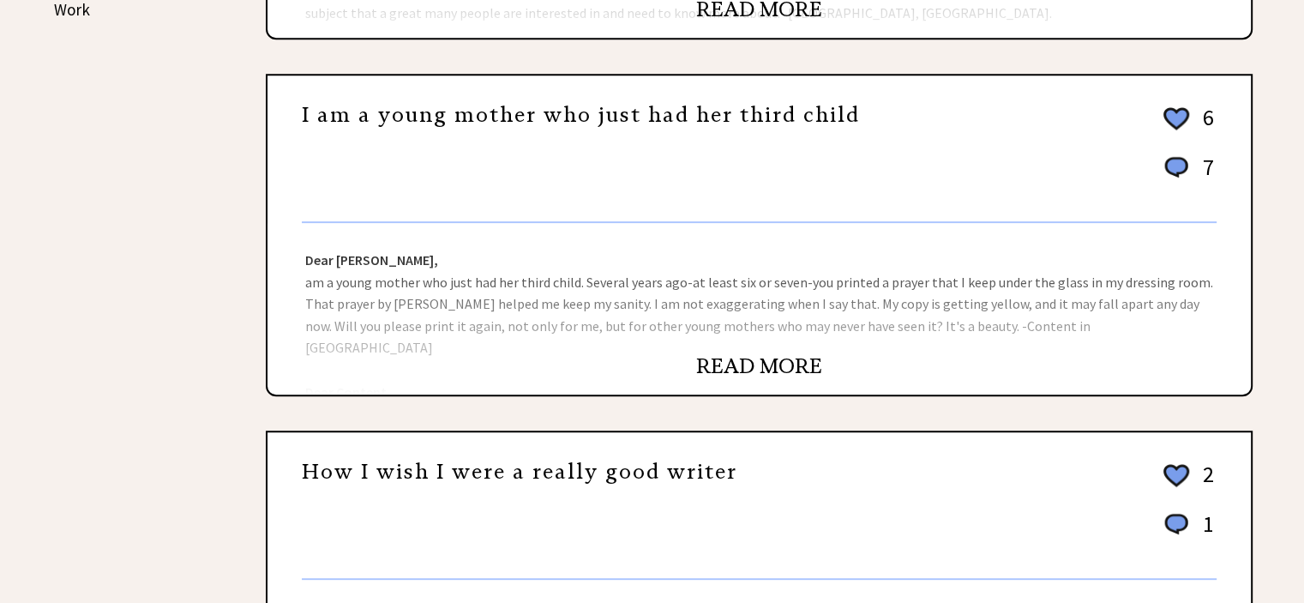 The width and height of the screenshot is (1304, 603). I want to click on td: 1, so click(1205, 532).